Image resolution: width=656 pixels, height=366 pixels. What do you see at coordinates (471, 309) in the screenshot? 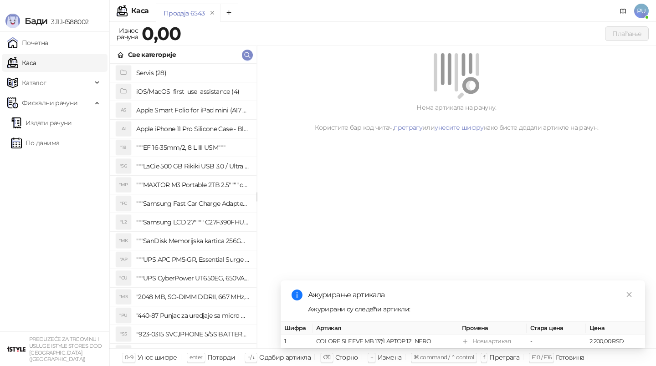
I see `div: Ажурирани су следећи артикли:` at bounding box center [471, 309].